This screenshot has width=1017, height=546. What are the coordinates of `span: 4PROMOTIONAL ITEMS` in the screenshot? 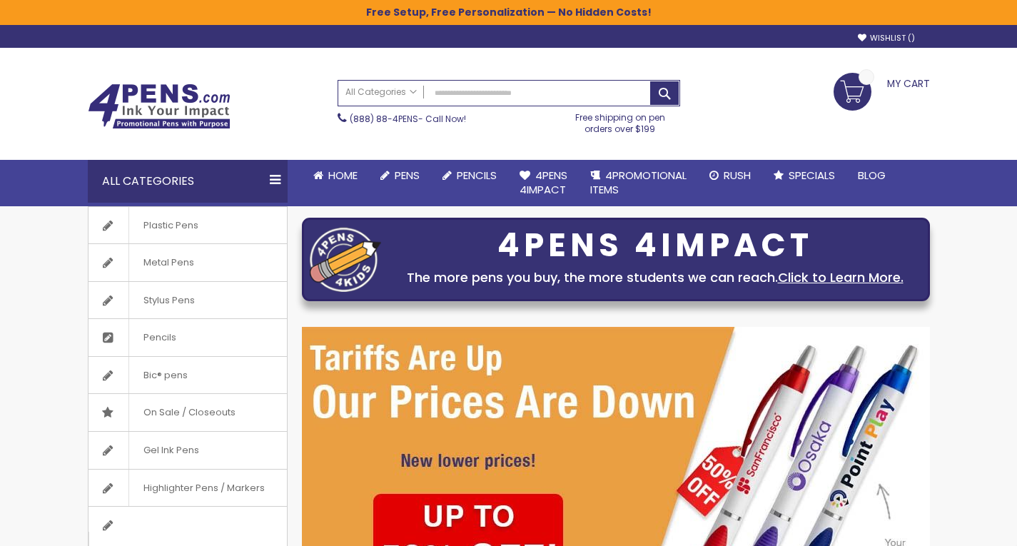 It's located at (638, 182).